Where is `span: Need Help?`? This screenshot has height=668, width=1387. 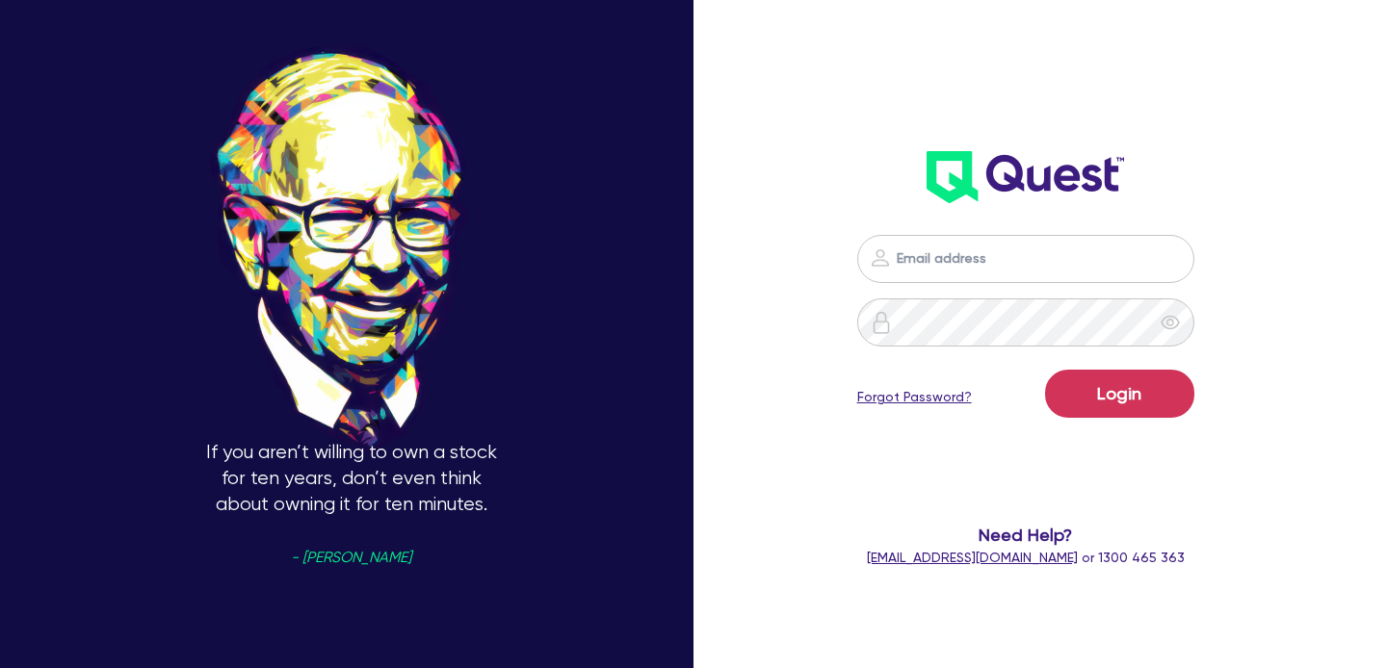 span: Need Help? is located at coordinates (1026, 535).